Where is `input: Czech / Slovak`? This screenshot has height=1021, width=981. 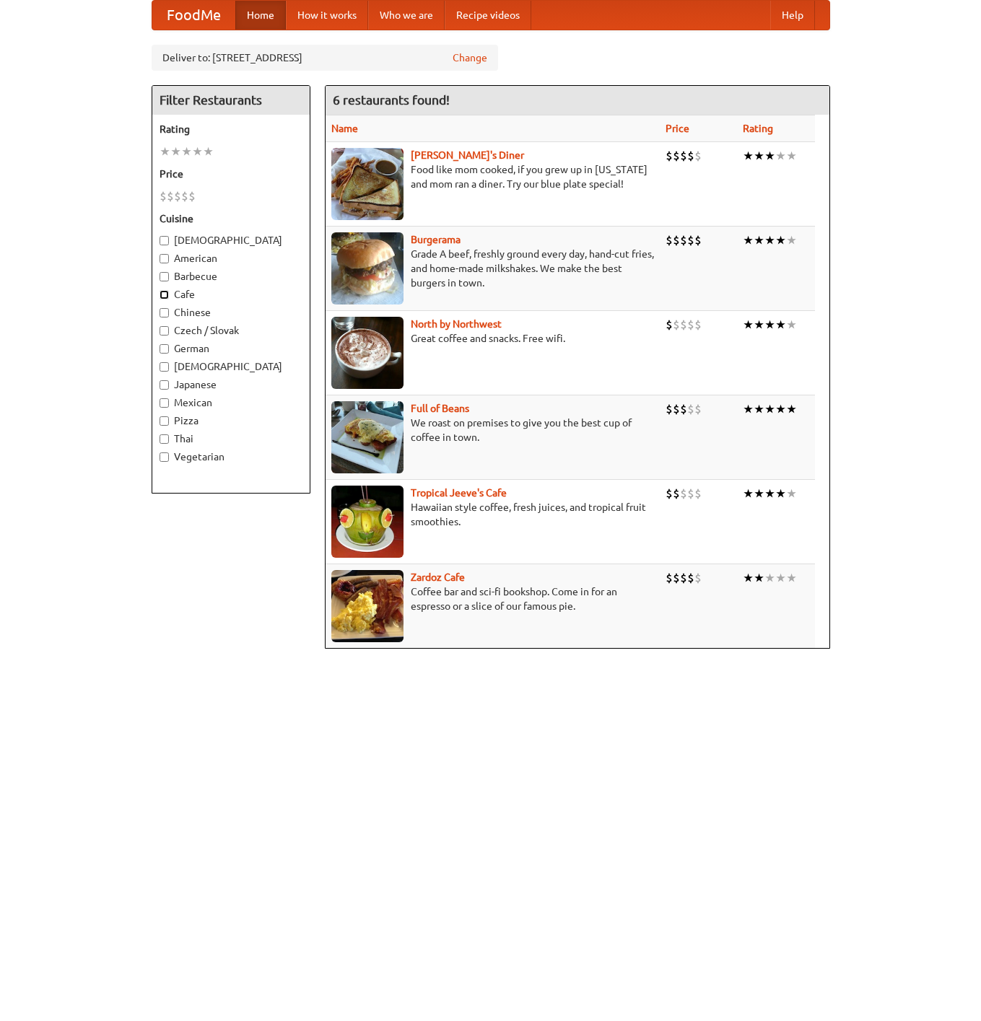 input: Czech / Slovak is located at coordinates (164, 330).